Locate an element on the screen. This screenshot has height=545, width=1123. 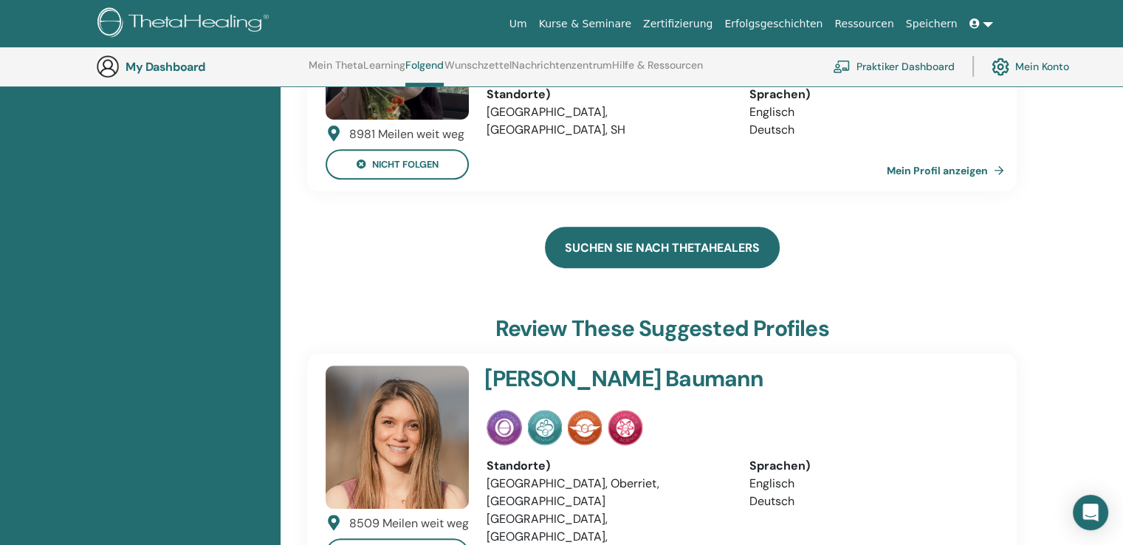
div: Open Intercom Messenger is located at coordinates (1090, 512).